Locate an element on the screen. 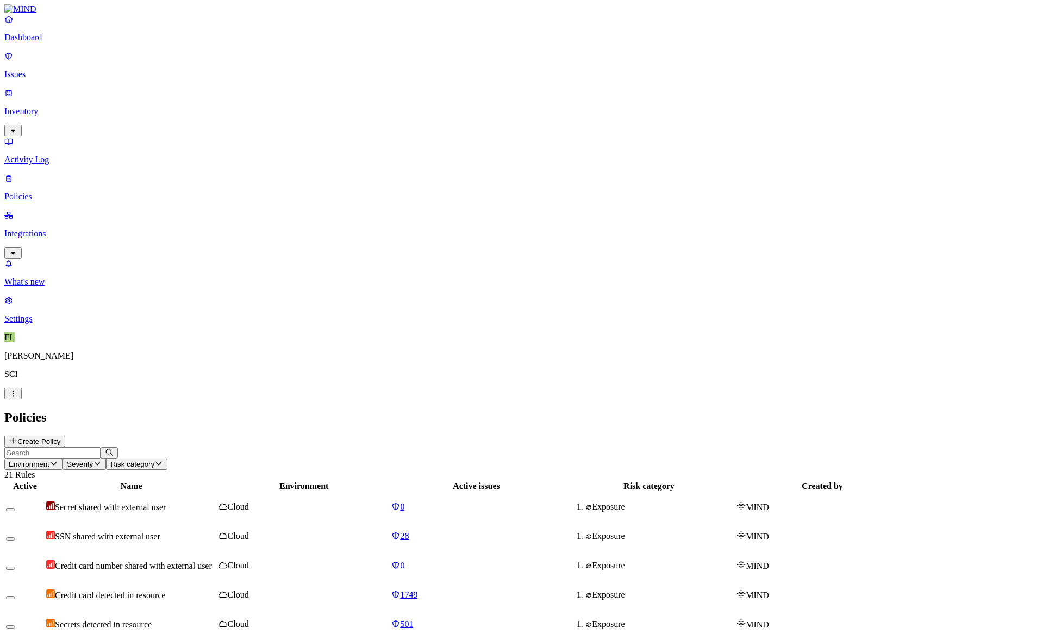 The image size is (1061, 634). p: SCI is located at coordinates (530, 374).